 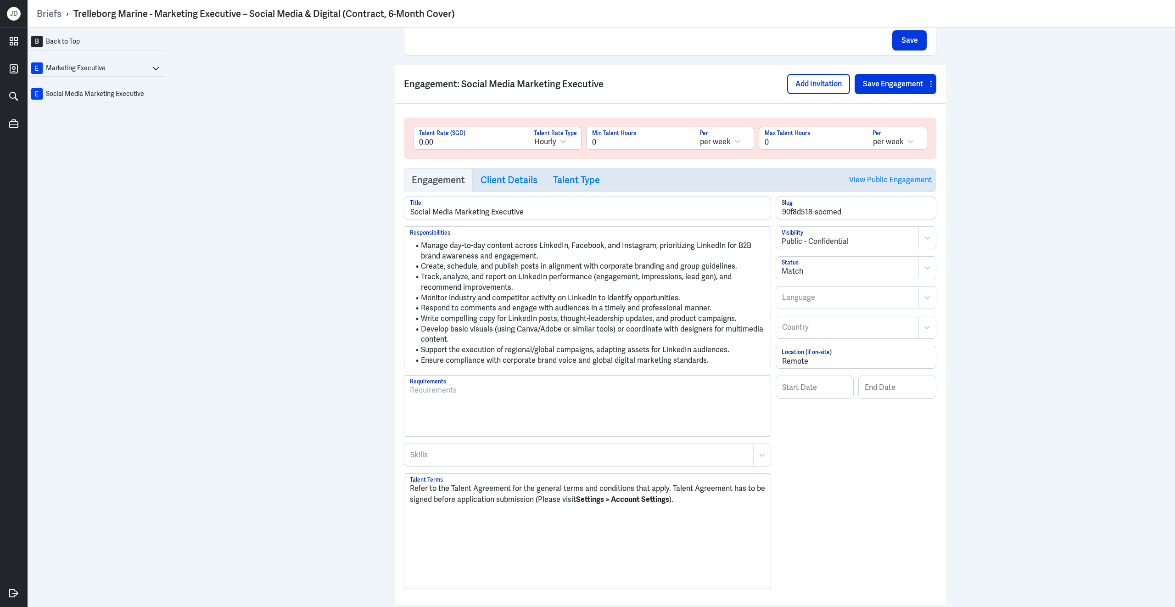 What do you see at coordinates (587, 334) in the screenshot?
I see `li: Develop basic visuals (using Canva/Adobe or similar tools) or coordinate with designers for multi...` at bounding box center [587, 334].